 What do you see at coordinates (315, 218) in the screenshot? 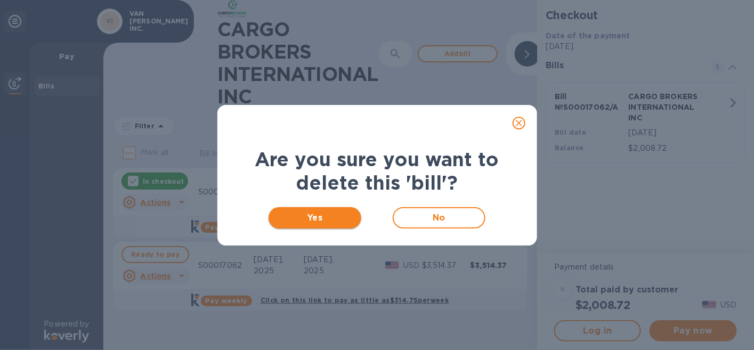
I see `button: Yes` at bounding box center [315, 218].